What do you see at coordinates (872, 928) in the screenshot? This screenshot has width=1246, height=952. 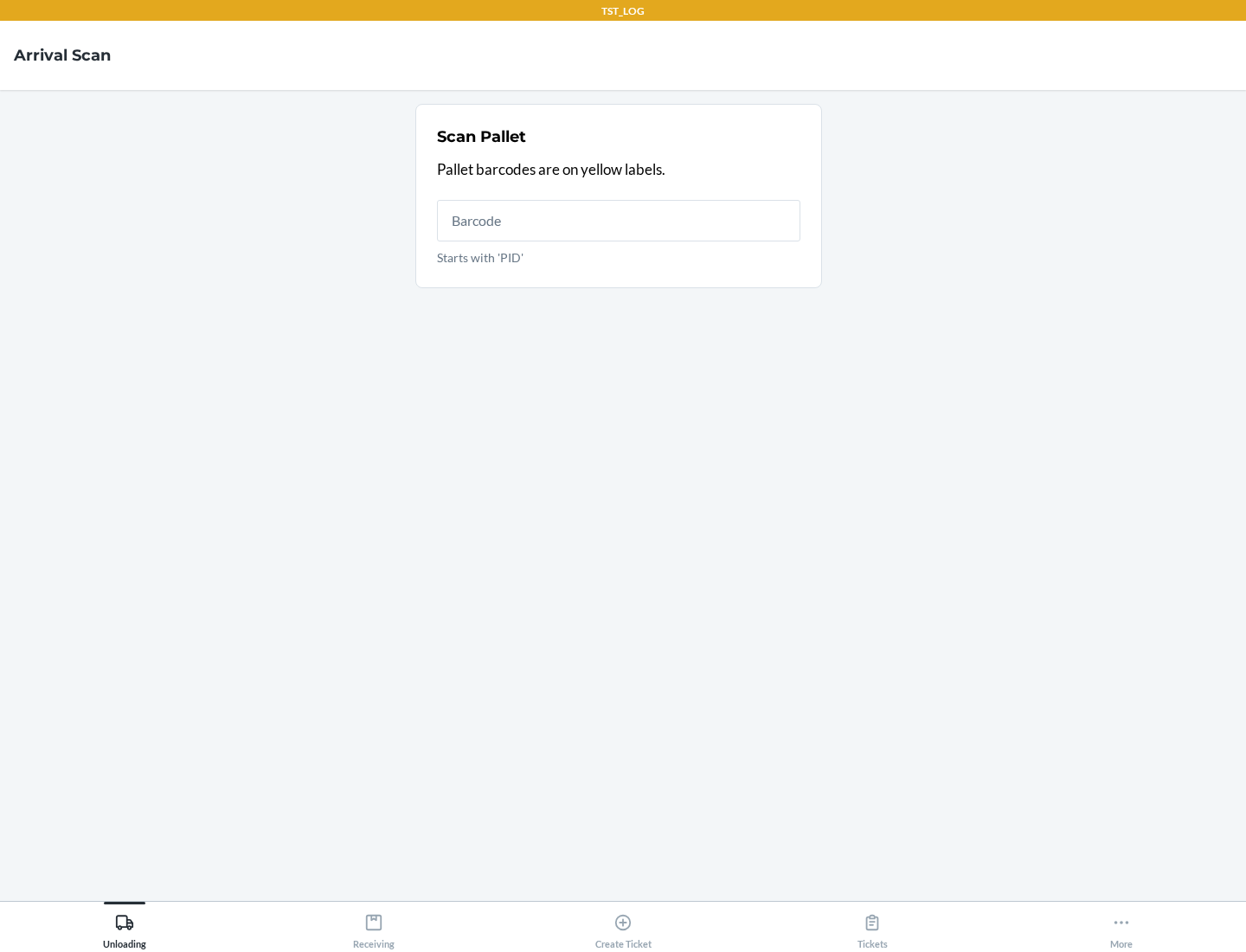 I see `div: Tickets` at bounding box center [872, 928].